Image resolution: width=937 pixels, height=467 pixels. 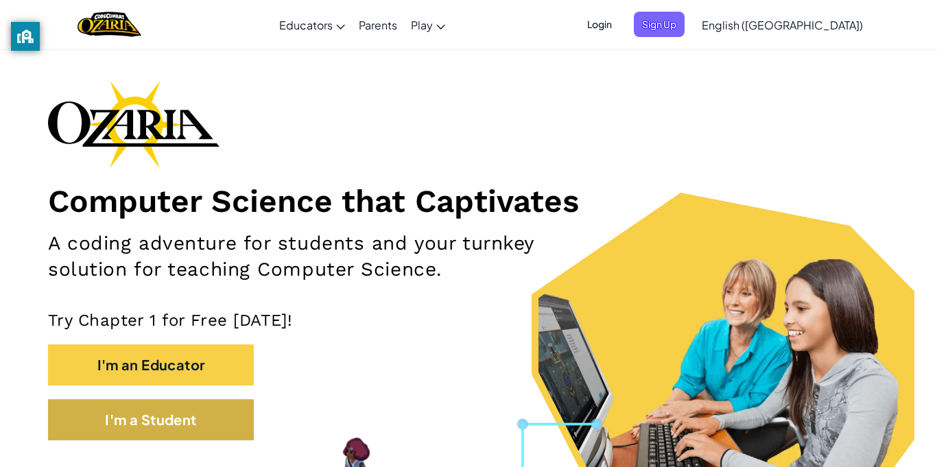 I want to click on img: Ozaria branding logo, so click(x=134, y=124).